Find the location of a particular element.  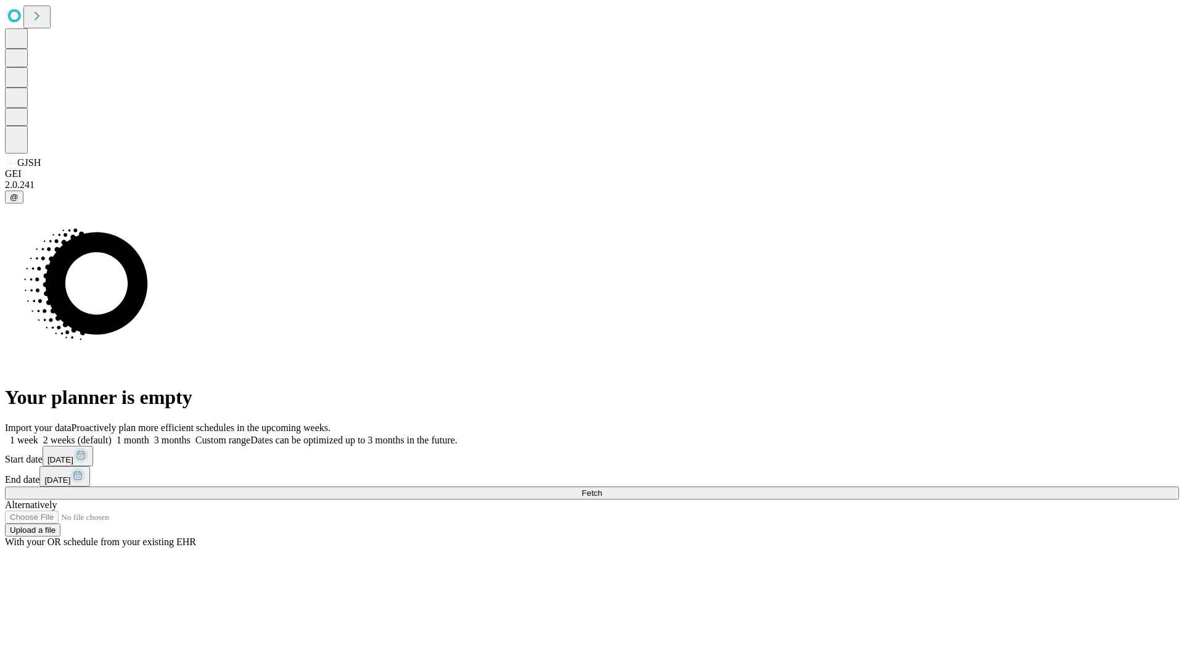

span: Import your data is located at coordinates (38, 427).